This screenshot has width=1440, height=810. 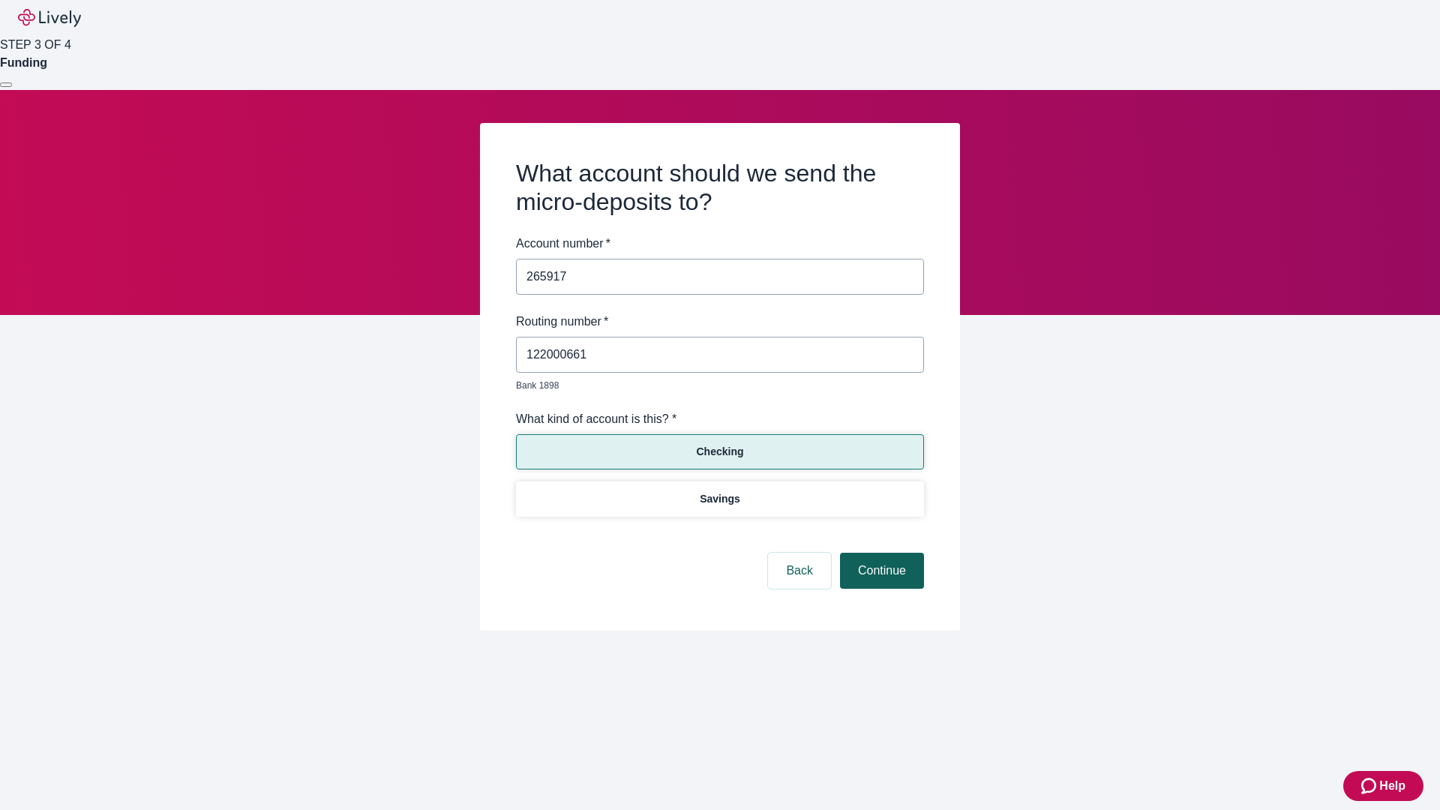 What do you see at coordinates (596, 419) in the screenshot?
I see `label: What kind of account is this? *` at bounding box center [596, 419].